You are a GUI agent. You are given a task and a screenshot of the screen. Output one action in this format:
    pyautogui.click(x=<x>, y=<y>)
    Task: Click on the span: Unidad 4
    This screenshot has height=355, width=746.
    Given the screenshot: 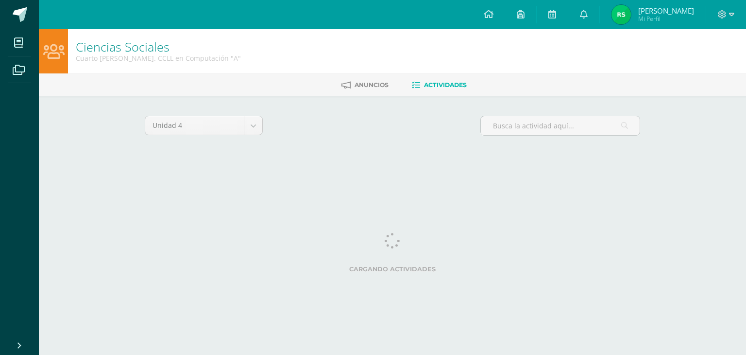 What is the action you would take?
    pyautogui.click(x=194, y=125)
    